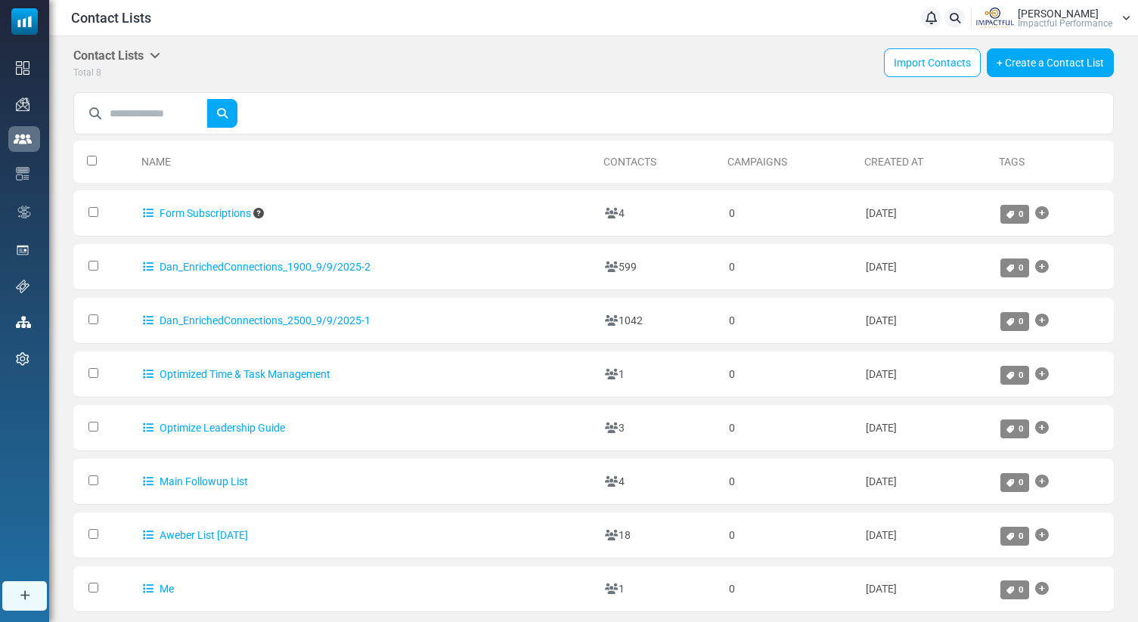  I want to click on a: Campaigns, so click(757, 162).